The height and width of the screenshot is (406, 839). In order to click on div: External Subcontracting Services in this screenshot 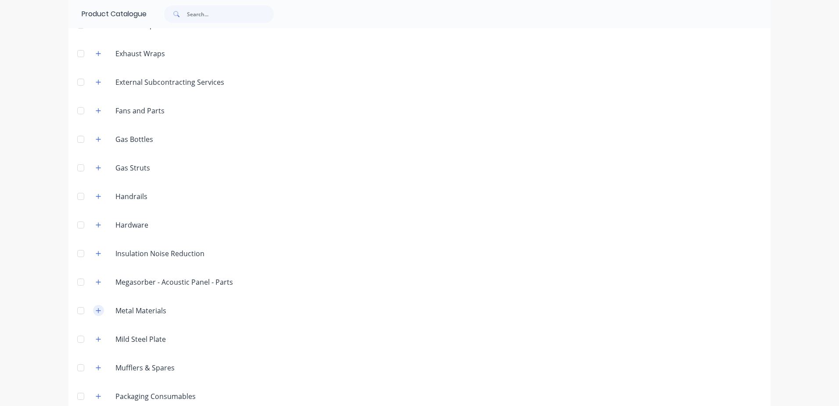, I will do `click(170, 82)`.